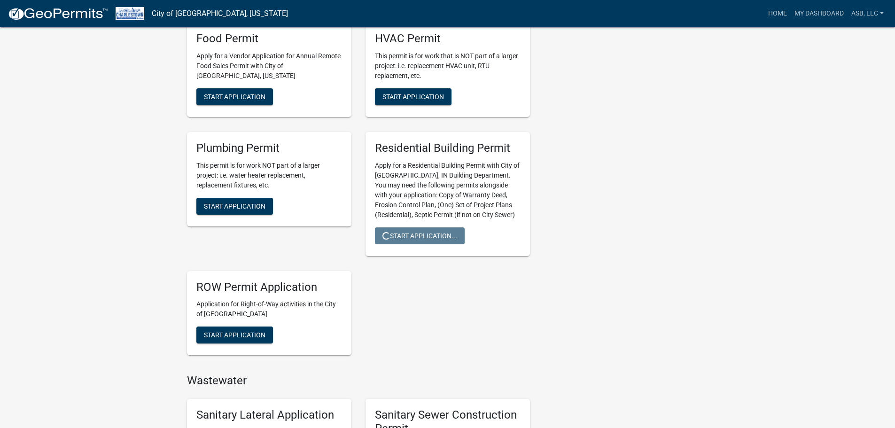 The height and width of the screenshot is (428, 895). What do you see at coordinates (448, 148) in the screenshot?
I see `h5: Residential Building Permit` at bounding box center [448, 148].